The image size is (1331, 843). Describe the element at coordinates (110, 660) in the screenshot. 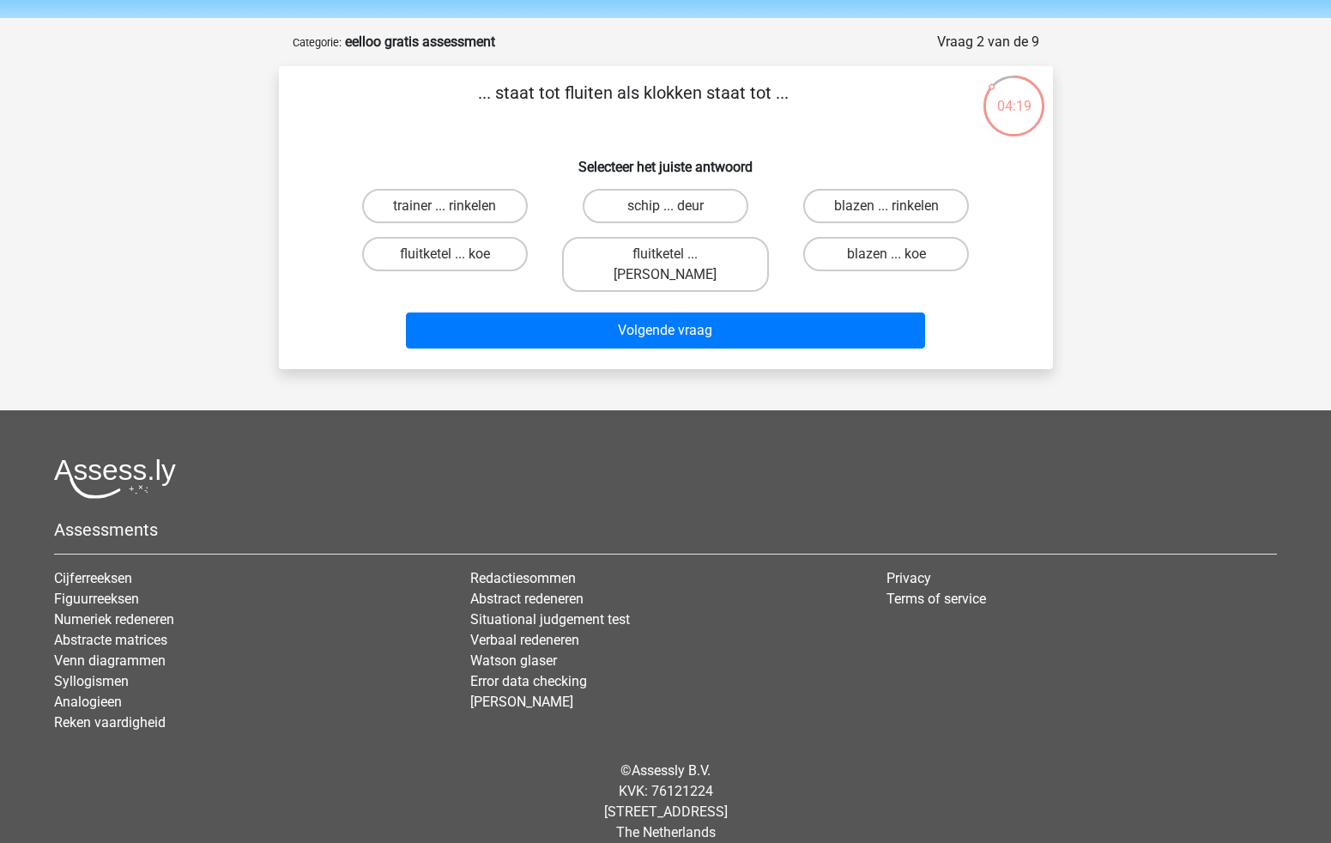

I see `a: Venn diagrammen` at that location.